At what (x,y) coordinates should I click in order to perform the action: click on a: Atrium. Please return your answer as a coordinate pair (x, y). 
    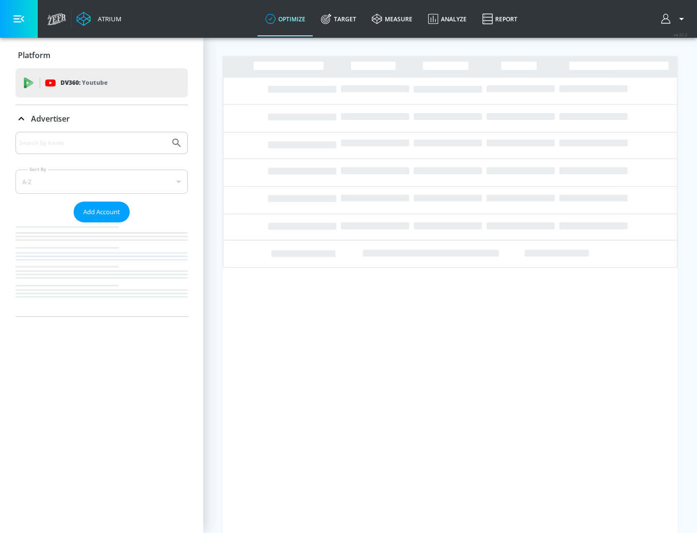
    Looking at the image, I should click on (99, 19).